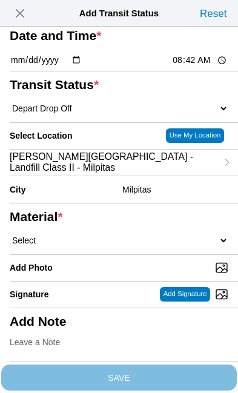 This screenshot has height=393, width=238. What do you see at coordinates (41, 136) in the screenshot?
I see `label: Select Location` at bounding box center [41, 136].